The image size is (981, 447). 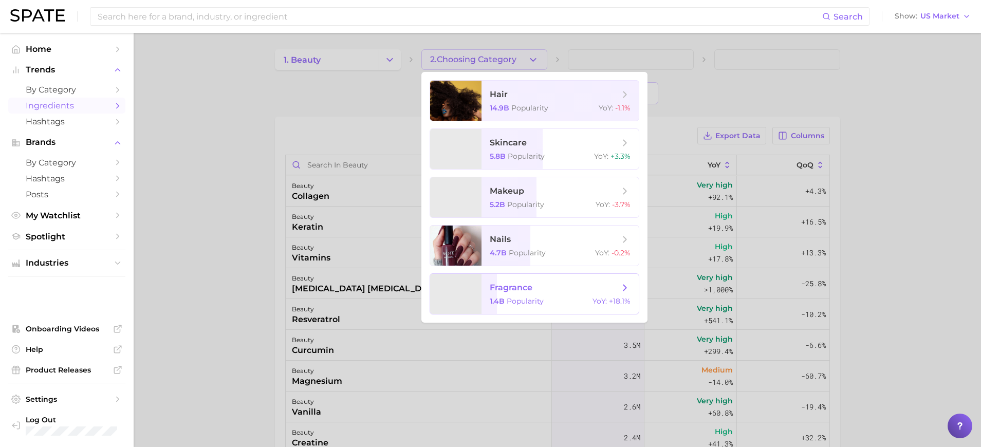 What do you see at coordinates (621, 253) in the screenshot?
I see `span: -0.2%` at bounding box center [621, 253].